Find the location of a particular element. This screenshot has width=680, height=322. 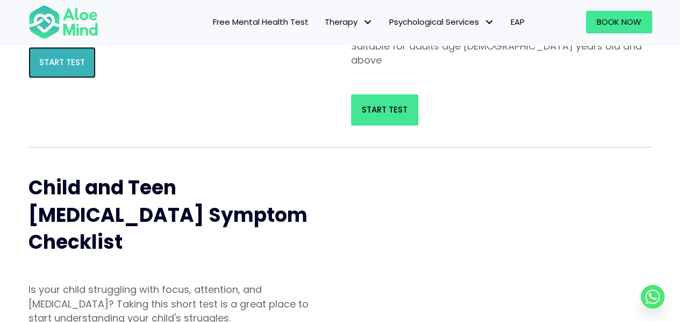

a: Free Mental Health Test is located at coordinates (261, 22).